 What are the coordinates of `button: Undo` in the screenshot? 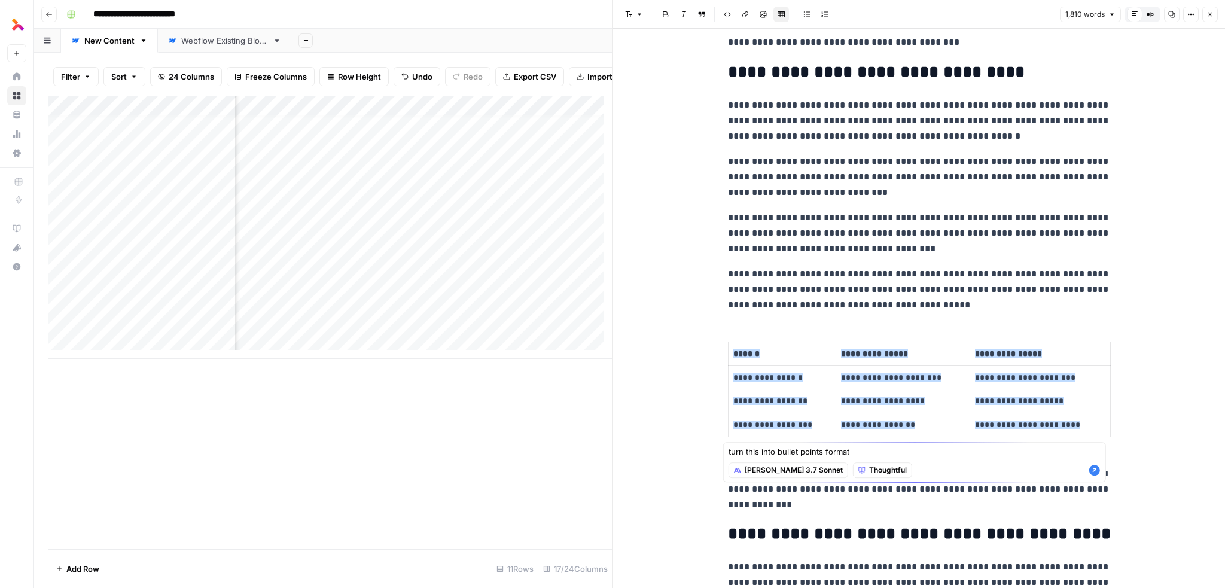 It's located at (417, 77).